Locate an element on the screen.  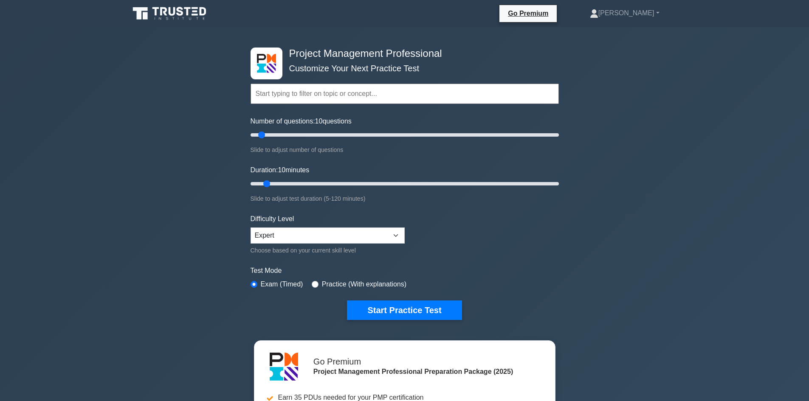
h4: Project Management Professional is located at coordinates (401, 54).